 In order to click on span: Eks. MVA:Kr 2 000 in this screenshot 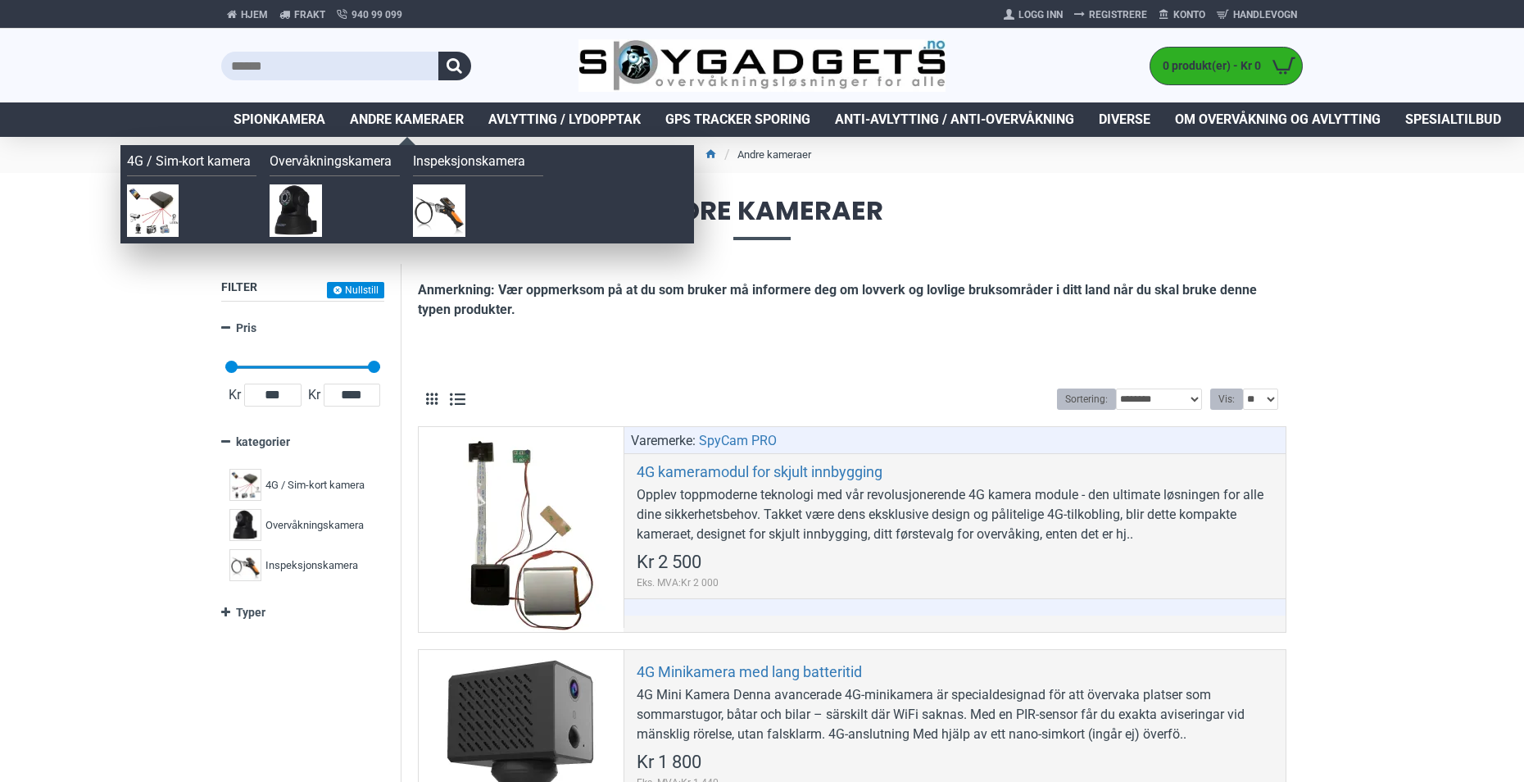, I will do `click(678, 583)`.